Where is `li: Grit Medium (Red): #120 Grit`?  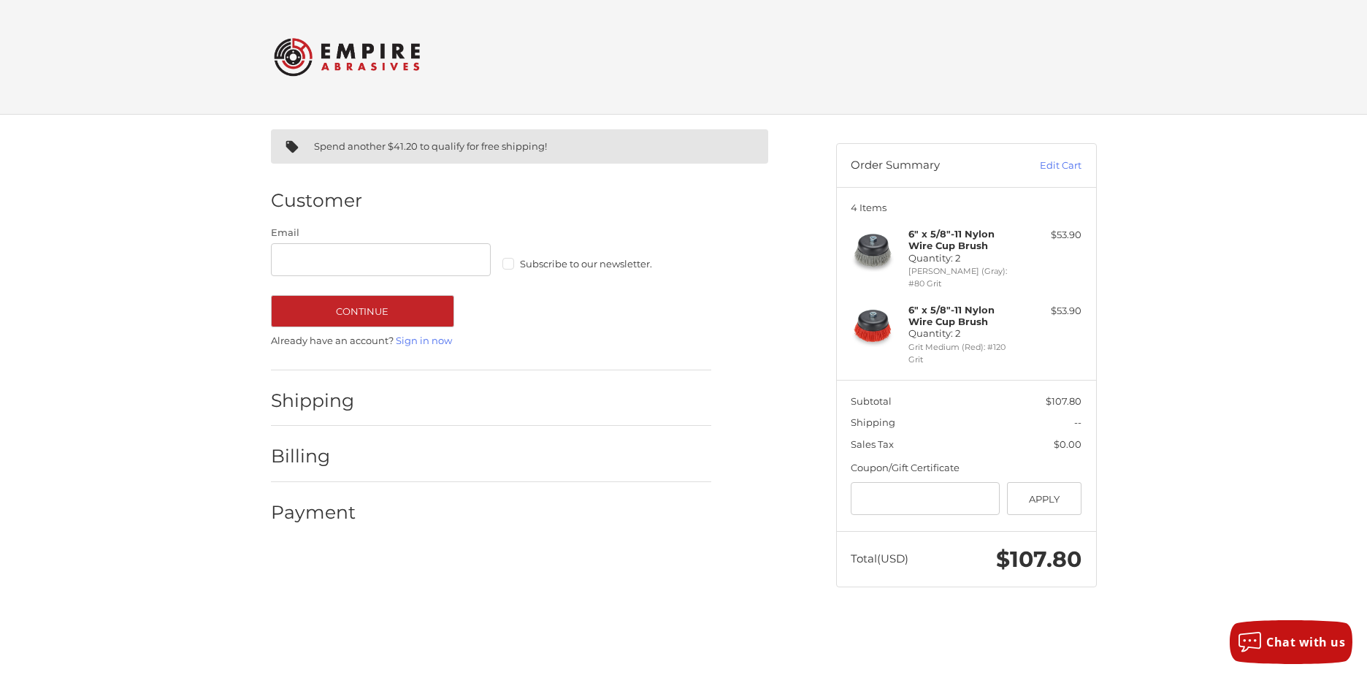
li: Grit Medium (Red): #120 Grit is located at coordinates (964, 353).